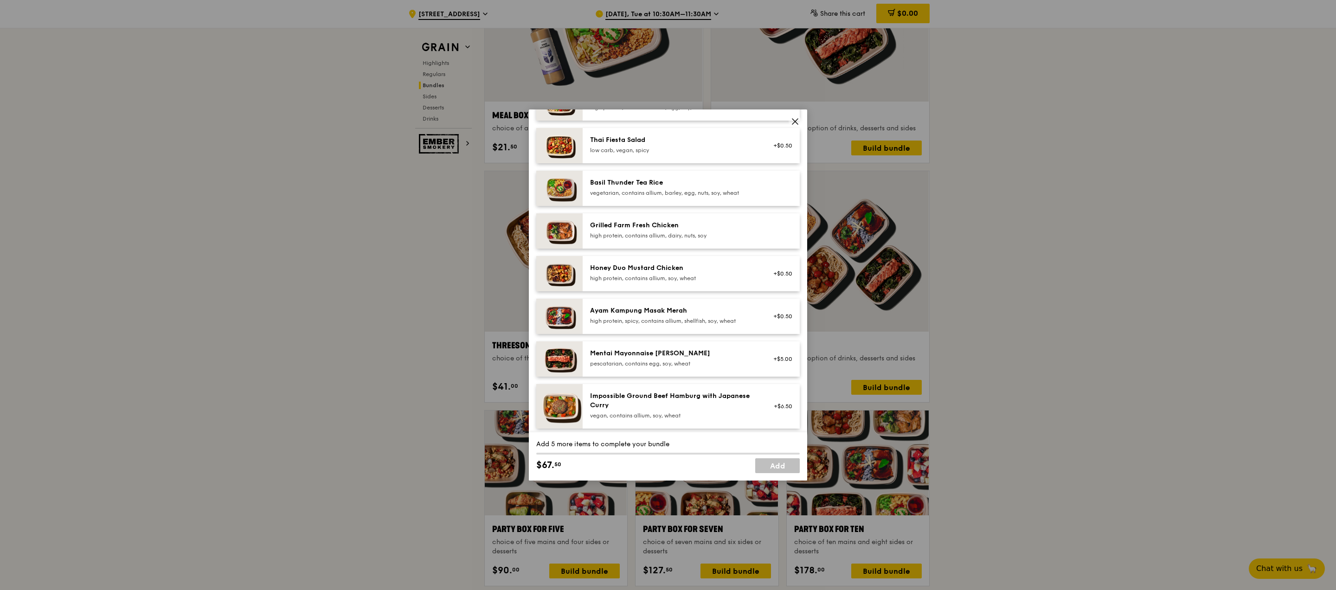  Describe the element at coordinates (780, 406) in the screenshot. I see `div: +$6.50` at that location.